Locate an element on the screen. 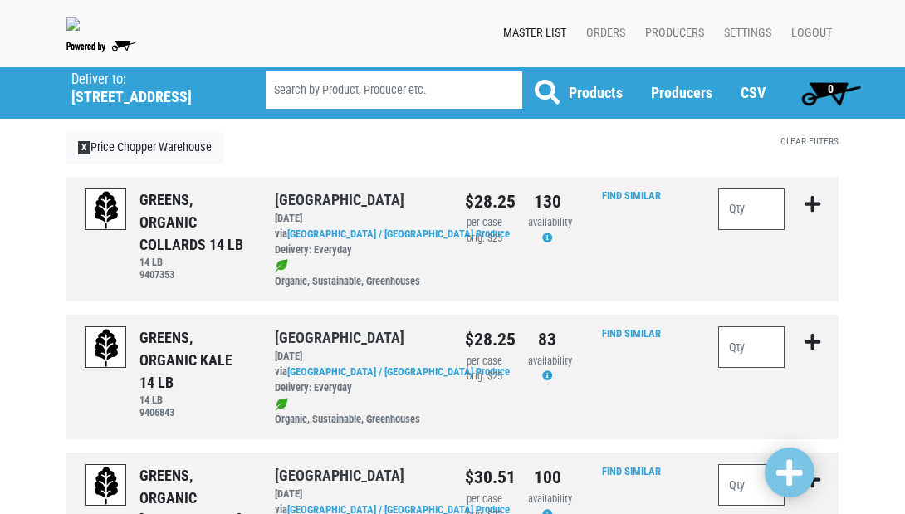  a: Master List is located at coordinates (531, 33).